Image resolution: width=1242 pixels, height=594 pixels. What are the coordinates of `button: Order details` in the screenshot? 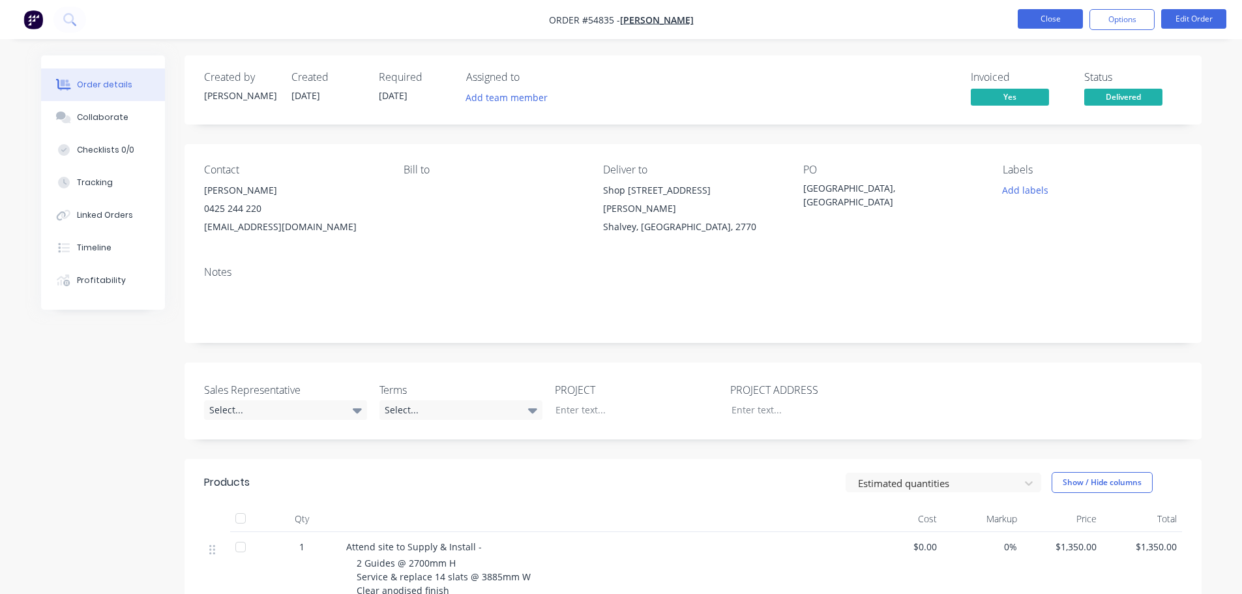 It's located at (103, 85).